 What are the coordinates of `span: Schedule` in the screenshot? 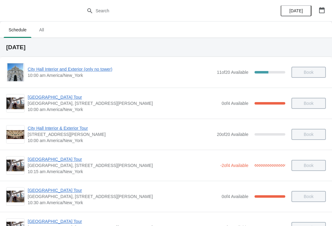 It's located at (18, 30).